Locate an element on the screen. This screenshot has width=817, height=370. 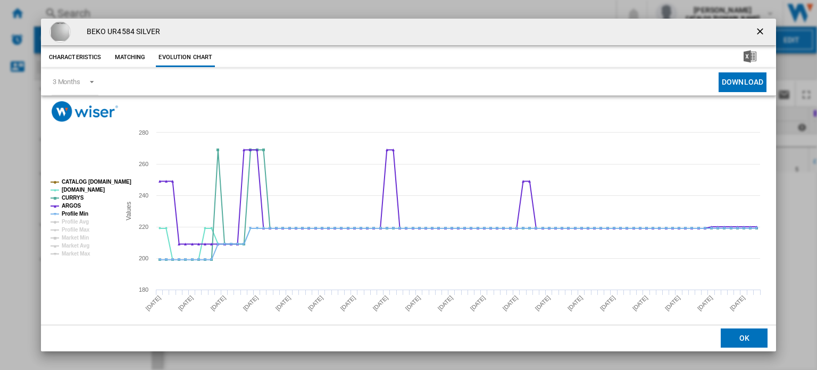
button: Matching is located at coordinates (130, 57).